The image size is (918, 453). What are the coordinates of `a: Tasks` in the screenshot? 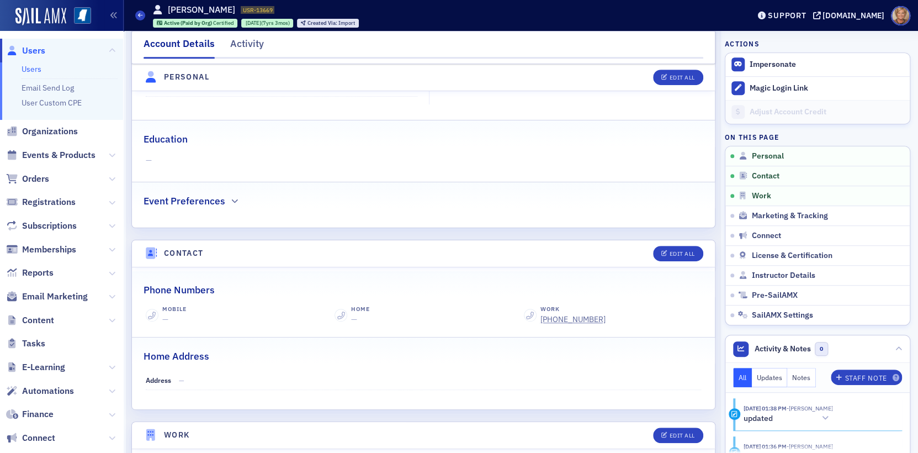 It's located at (25, 344).